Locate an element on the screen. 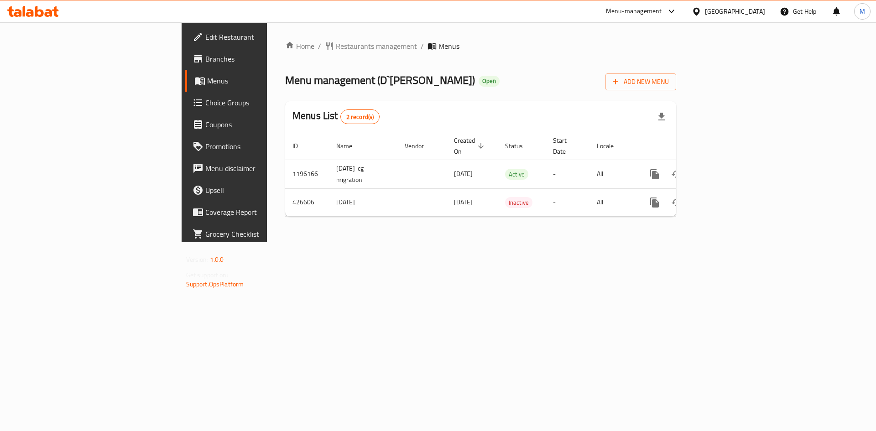 The height and width of the screenshot is (431, 876). th: Actions is located at coordinates (687, 146).